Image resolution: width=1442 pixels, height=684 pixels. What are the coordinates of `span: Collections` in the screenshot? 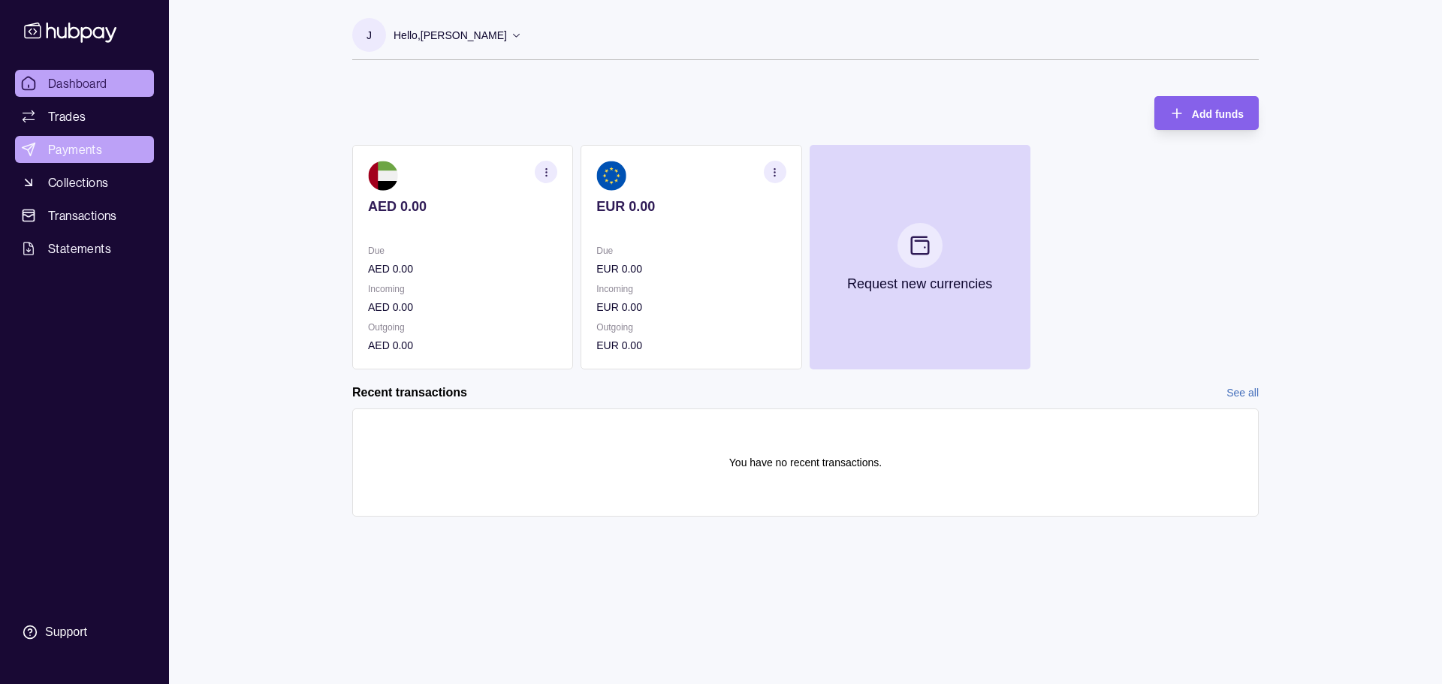 It's located at (78, 183).